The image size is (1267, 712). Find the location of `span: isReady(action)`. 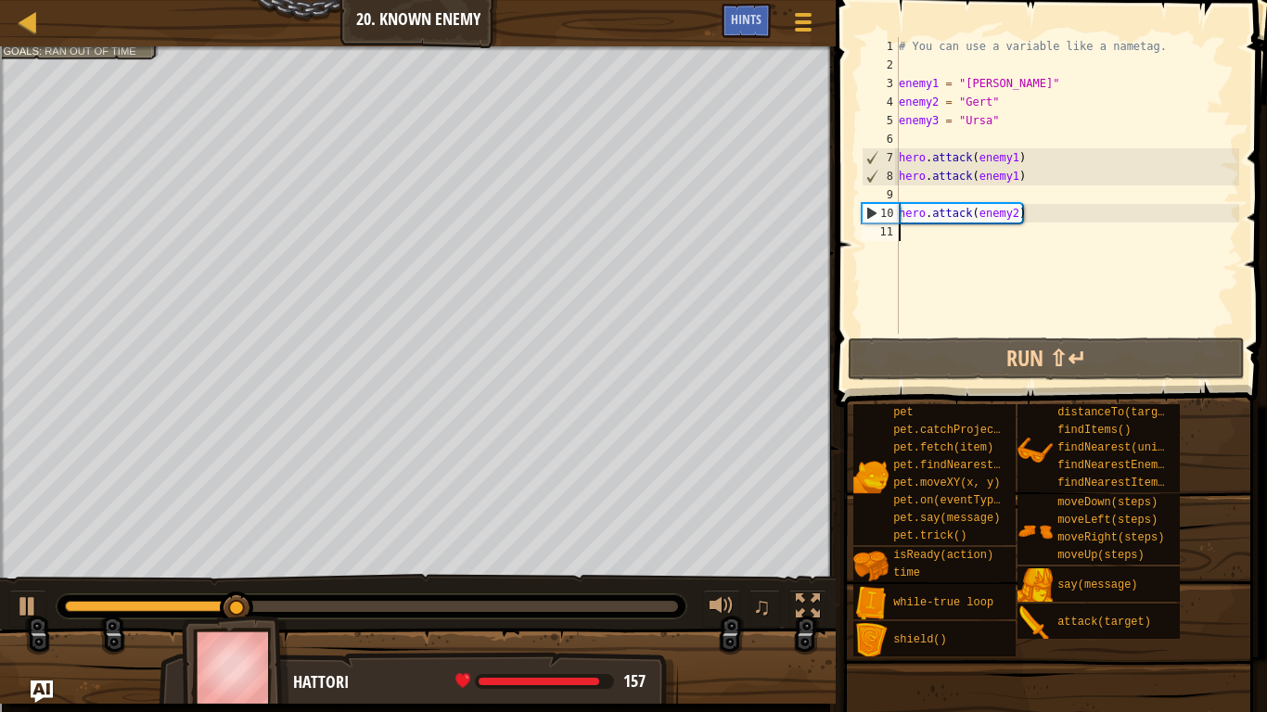

span: isReady(action) is located at coordinates (944, 556).